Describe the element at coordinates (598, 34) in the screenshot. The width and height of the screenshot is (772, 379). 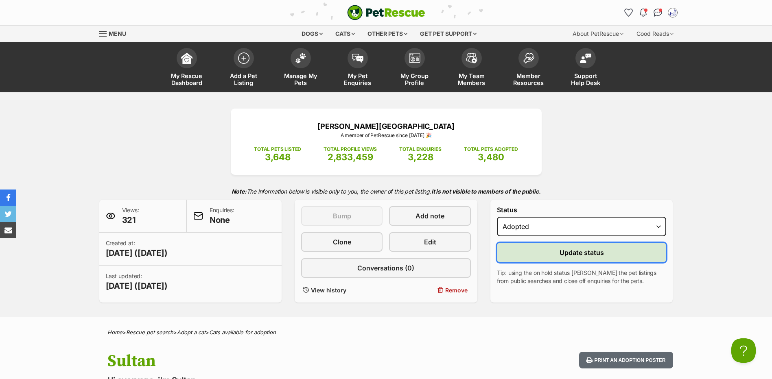
I see `div: About PetRescue` at that location.